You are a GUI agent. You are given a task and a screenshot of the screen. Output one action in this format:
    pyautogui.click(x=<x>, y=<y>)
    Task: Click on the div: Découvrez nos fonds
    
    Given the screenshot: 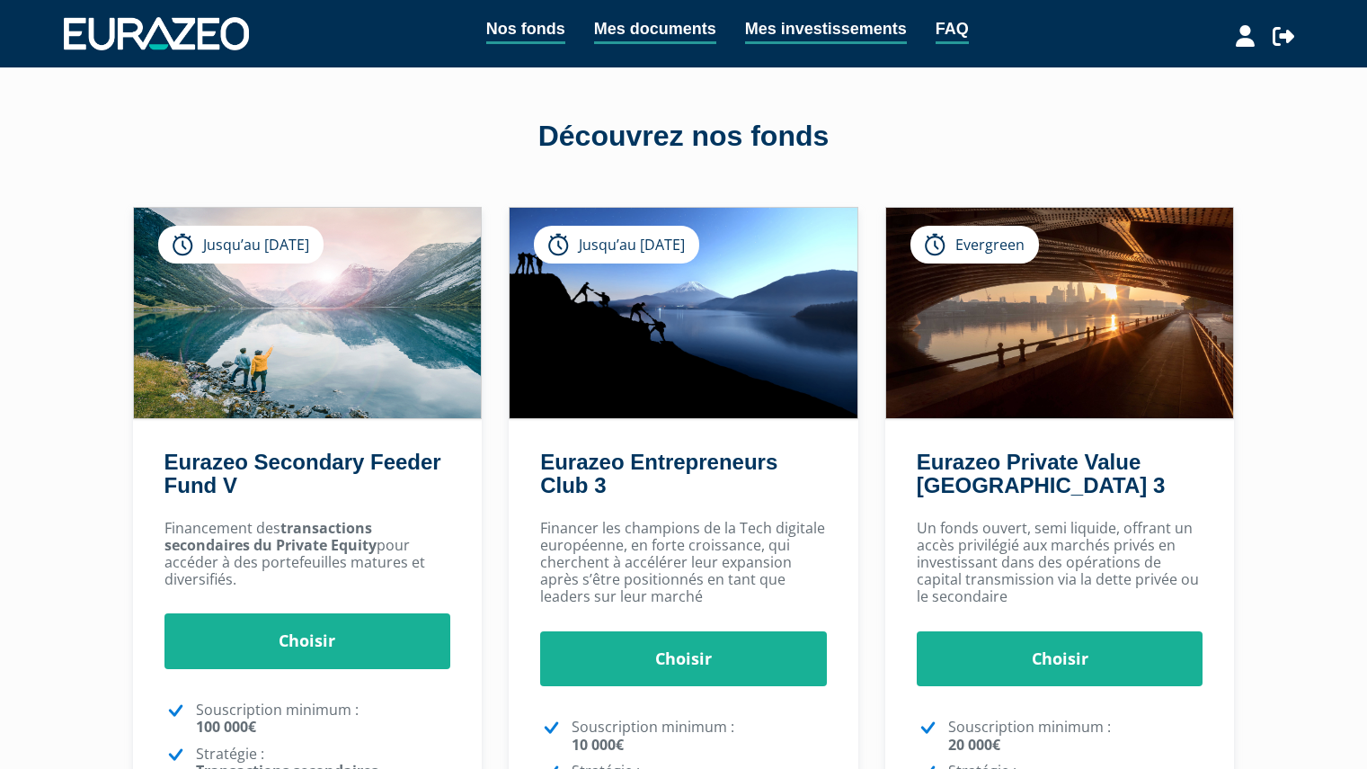 What is the action you would take?
    pyautogui.click(x=684, y=137)
    